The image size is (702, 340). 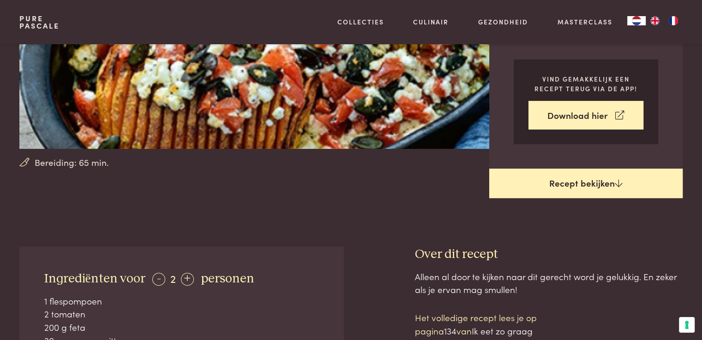 I want to click on div: Alleen al door te kijken naar dit gerecht word je gelukkig. En zeker als je ervan mag smullen!, so click(x=549, y=283).